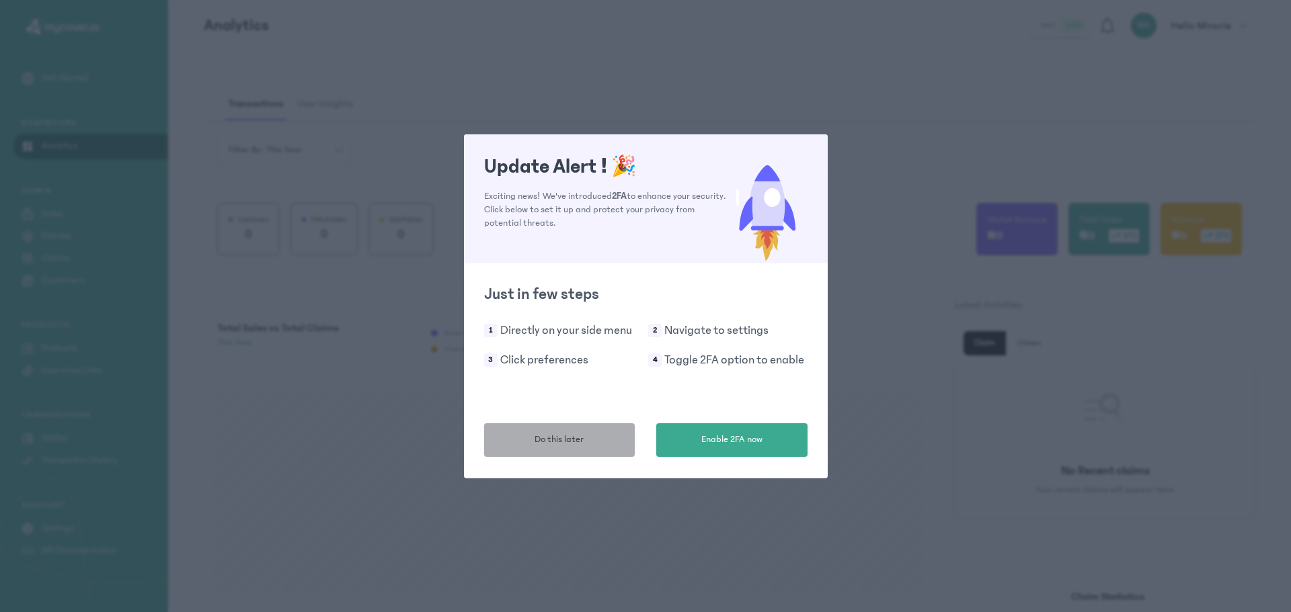 The image size is (1291, 612). Describe the element at coordinates (605, 167) in the screenshot. I see `h1: Update Alert !` at that location.